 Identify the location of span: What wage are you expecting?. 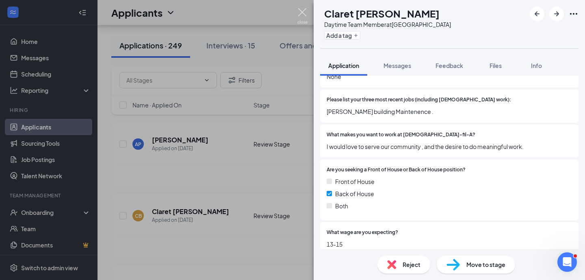
(363, 232).